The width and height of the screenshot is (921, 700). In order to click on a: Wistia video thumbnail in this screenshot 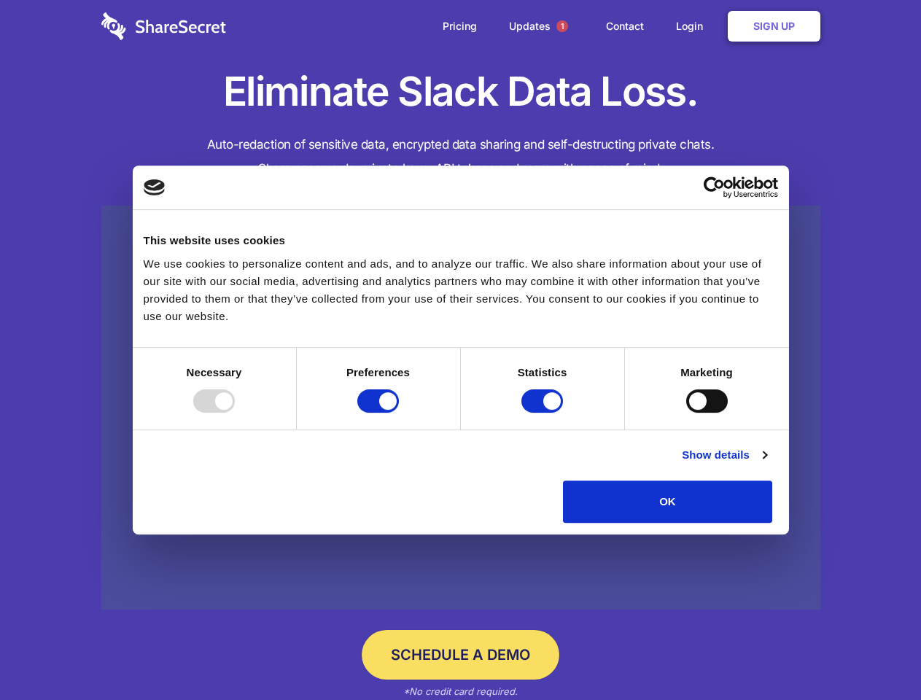, I will do `click(461, 408)`.